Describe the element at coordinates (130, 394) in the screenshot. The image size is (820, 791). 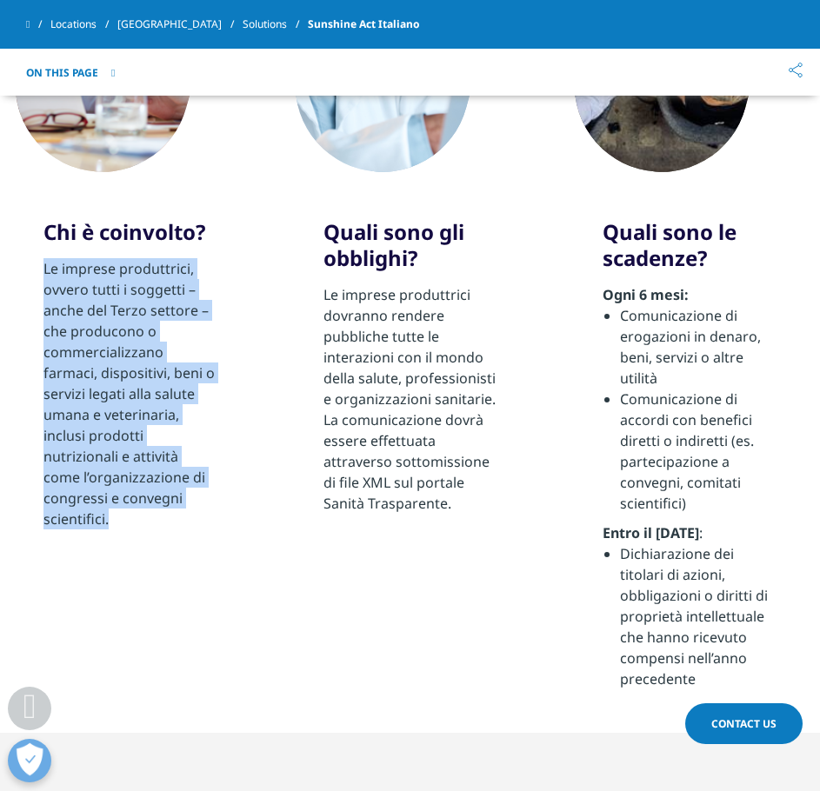
I see `div: Le imprese produttrici, ovvero tutti i soggetti – anche del Terzo settore – che producono o comme...` at that location.